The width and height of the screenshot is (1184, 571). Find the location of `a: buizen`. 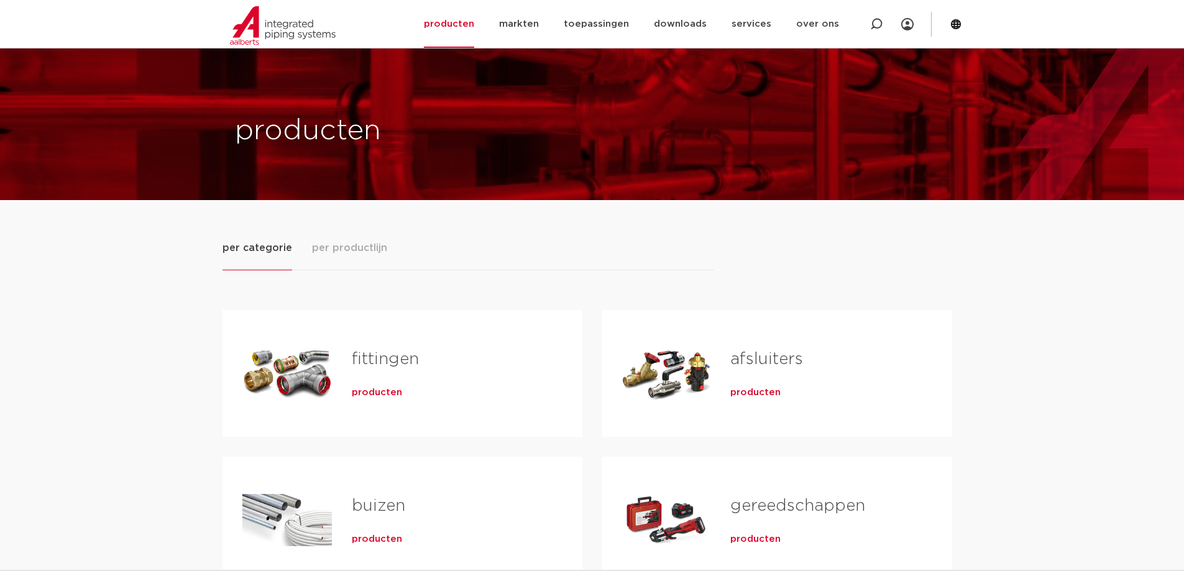

a: buizen is located at coordinates (378, 506).